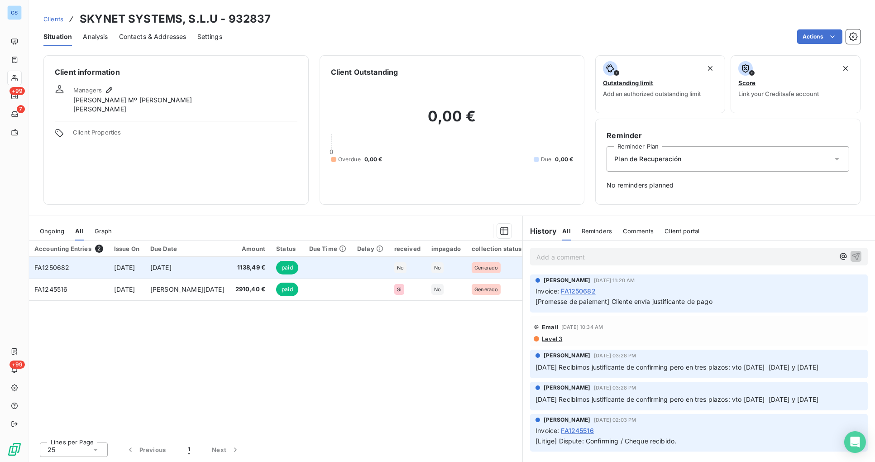  What do you see at coordinates (187, 249) in the screenshot?
I see `div: Due Date` at bounding box center [187, 249].